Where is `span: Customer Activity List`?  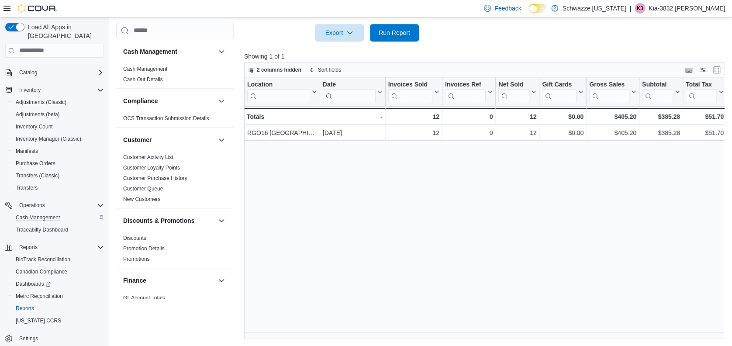
span: Customer Activity List is located at coordinates (148, 157).